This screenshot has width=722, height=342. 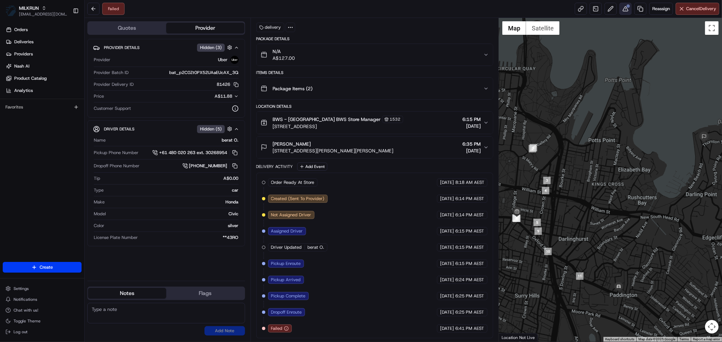 I want to click on span: Order Ready At Store, so click(x=293, y=183).